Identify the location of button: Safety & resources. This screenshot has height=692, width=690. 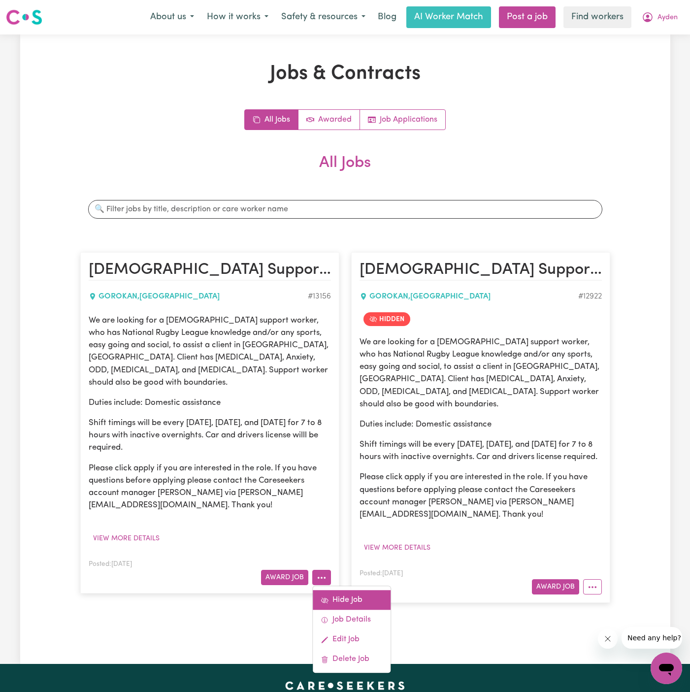
(323, 17).